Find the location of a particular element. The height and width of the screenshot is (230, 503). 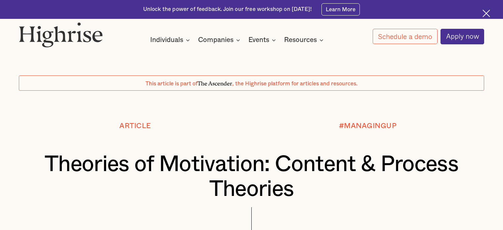

h1: Theories of Motivation: Content & Process Theories is located at coordinates (252, 176).